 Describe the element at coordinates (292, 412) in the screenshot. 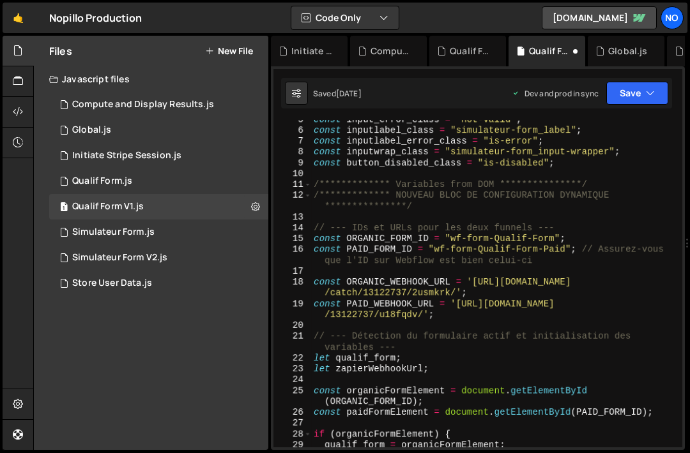

I see `div: 26` at that location.